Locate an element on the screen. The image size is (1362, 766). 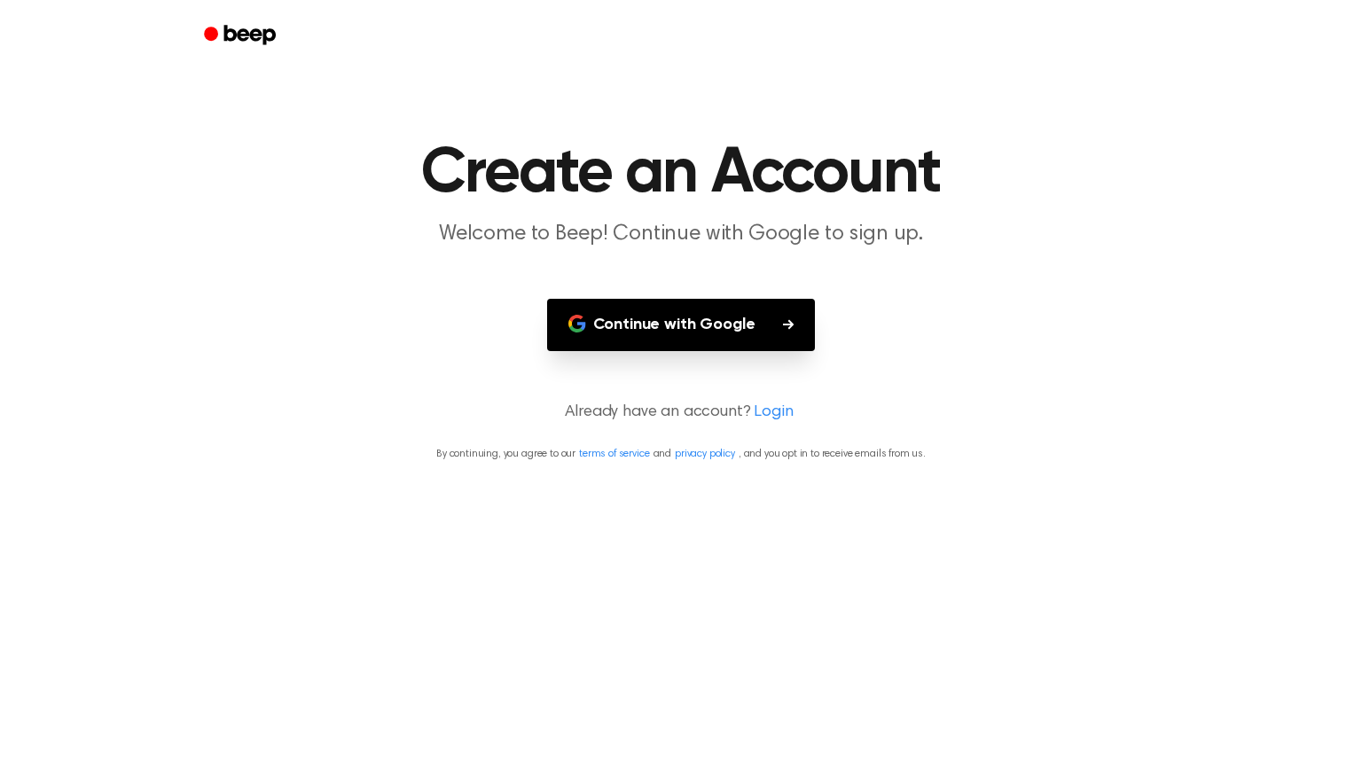
a: Login is located at coordinates (773, 412).